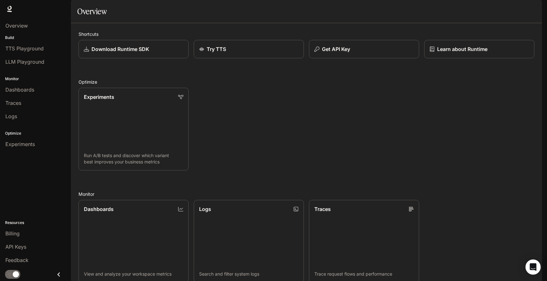 The width and height of the screenshot is (547, 281). Describe the element at coordinates (205, 209) in the screenshot. I see `p: Logs` at that location.